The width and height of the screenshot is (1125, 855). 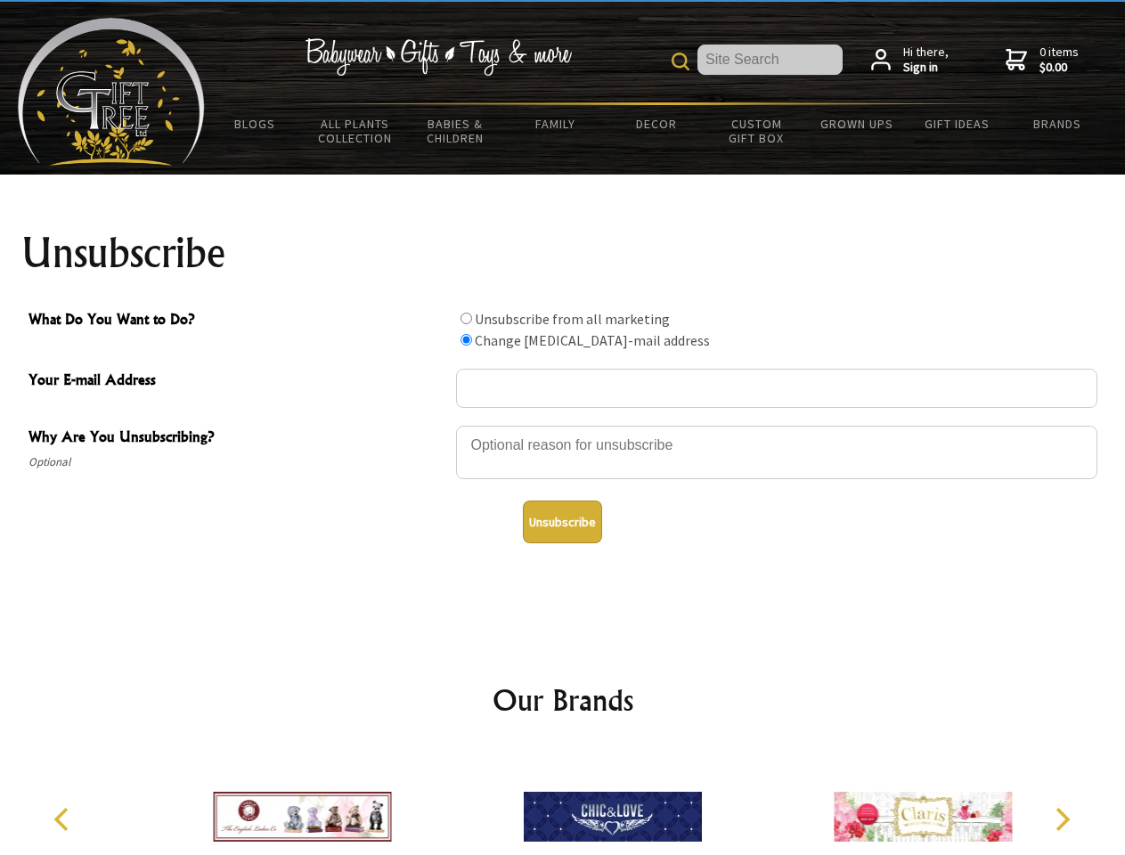 I want to click on strong: $0.00, so click(x=1059, y=68).